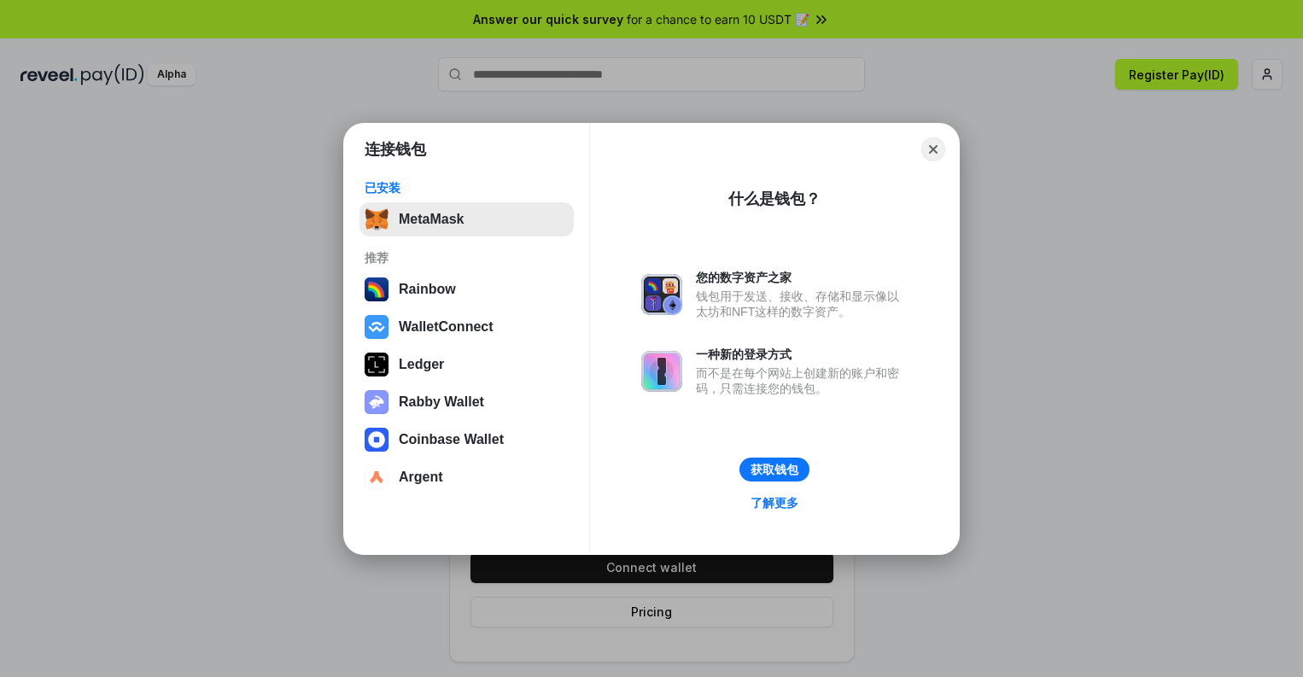 The width and height of the screenshot is (1303, 677). I want to click on div: MetaMask, so click(431, 219).